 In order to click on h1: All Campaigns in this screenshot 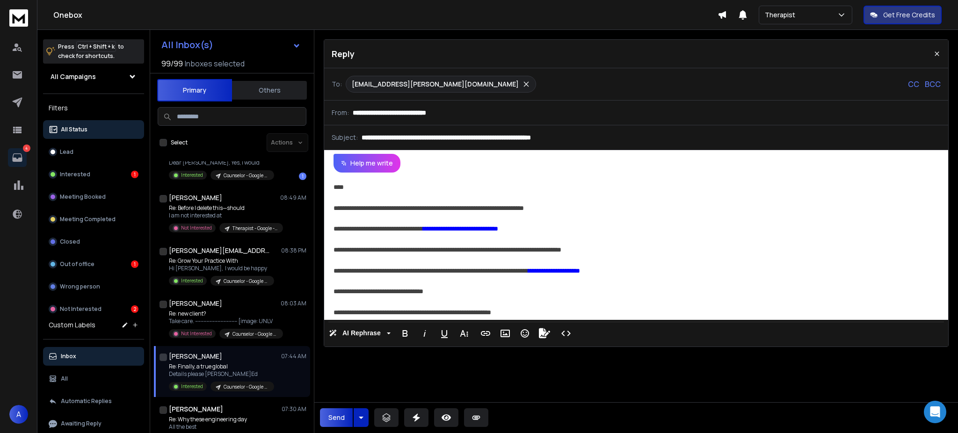, I will do `click(73, 77)`.